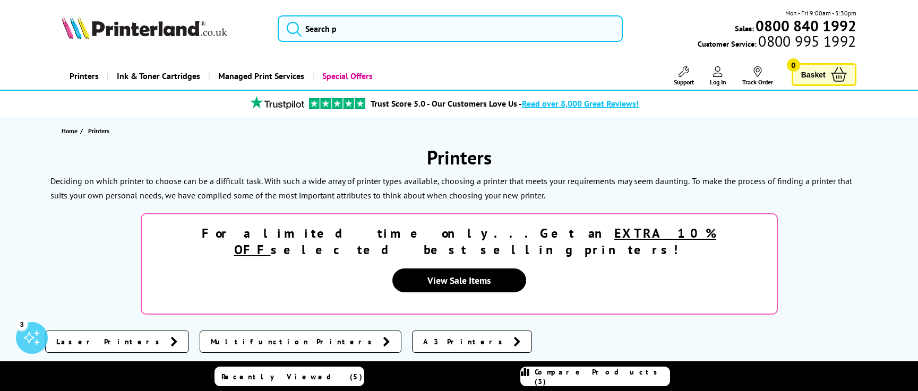 This screenshot has height=391, width=918. I want to click on a: Track Order, so click(758, 76).